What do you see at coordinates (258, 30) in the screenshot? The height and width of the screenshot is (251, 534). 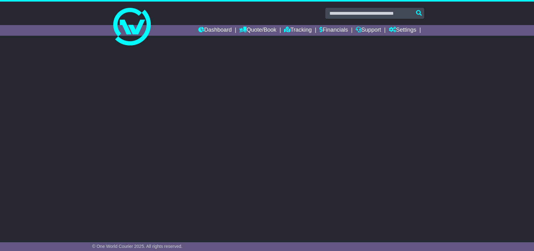 I see `a: Quote/Book` at bounding box center [258, 30].